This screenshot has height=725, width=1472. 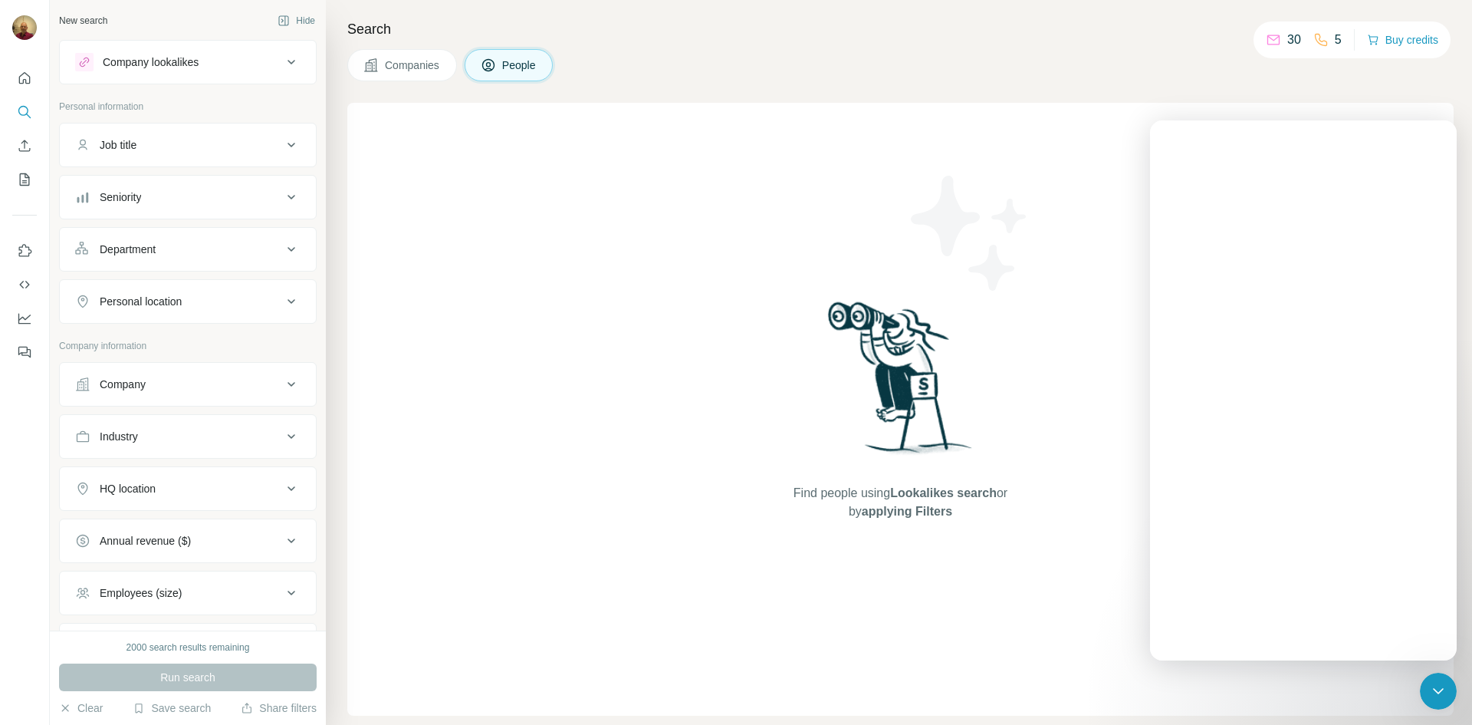 What do you see at coordinates (188, 488) in the screenshot?
I see `button: HQ location` at bounding box center [188, 488].